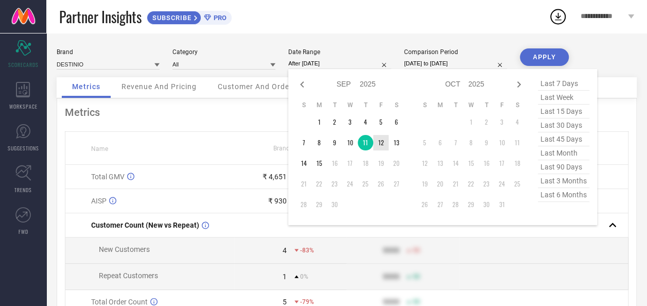  I want to click on td: Sun Oct 19 2025, so click(425, 184).